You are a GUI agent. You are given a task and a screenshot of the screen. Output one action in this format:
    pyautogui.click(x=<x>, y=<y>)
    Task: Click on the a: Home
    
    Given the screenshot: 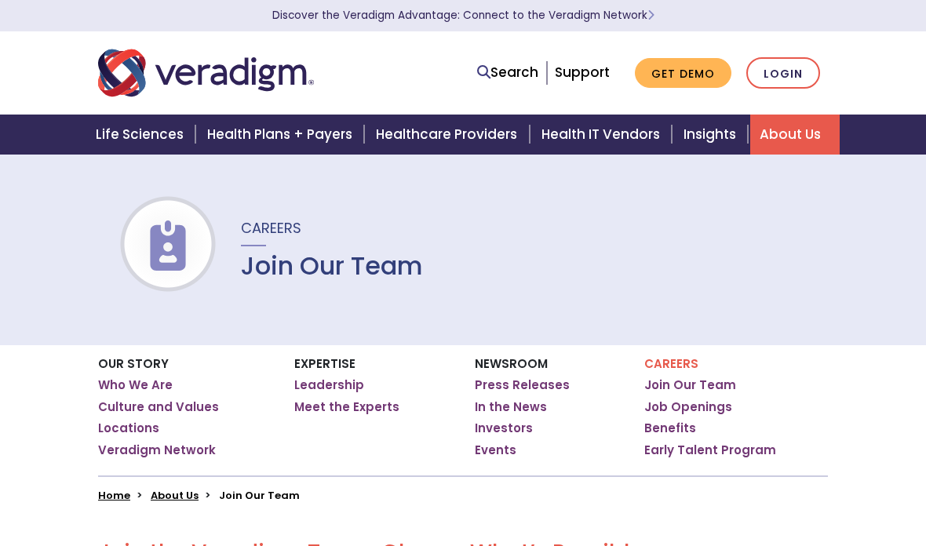 What is the action you would take?
    pyautogui.click(x=114, y=495)
    